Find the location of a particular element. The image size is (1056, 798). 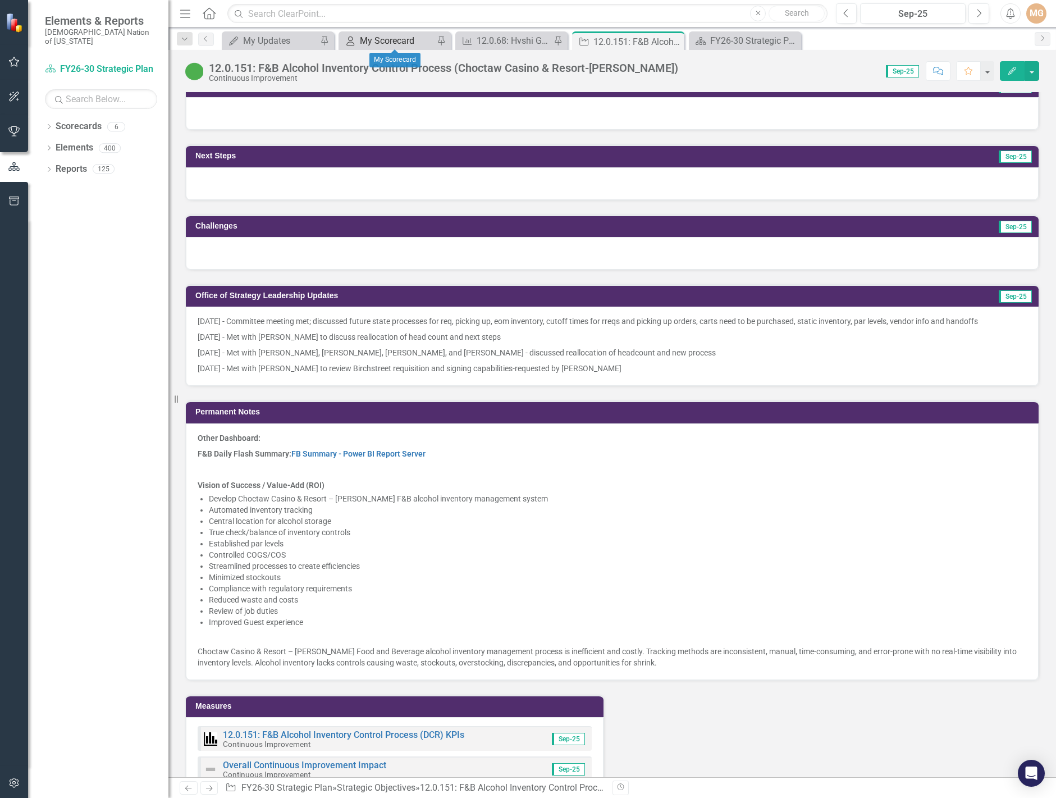

a: Elements is located at coordinates (74, 148).